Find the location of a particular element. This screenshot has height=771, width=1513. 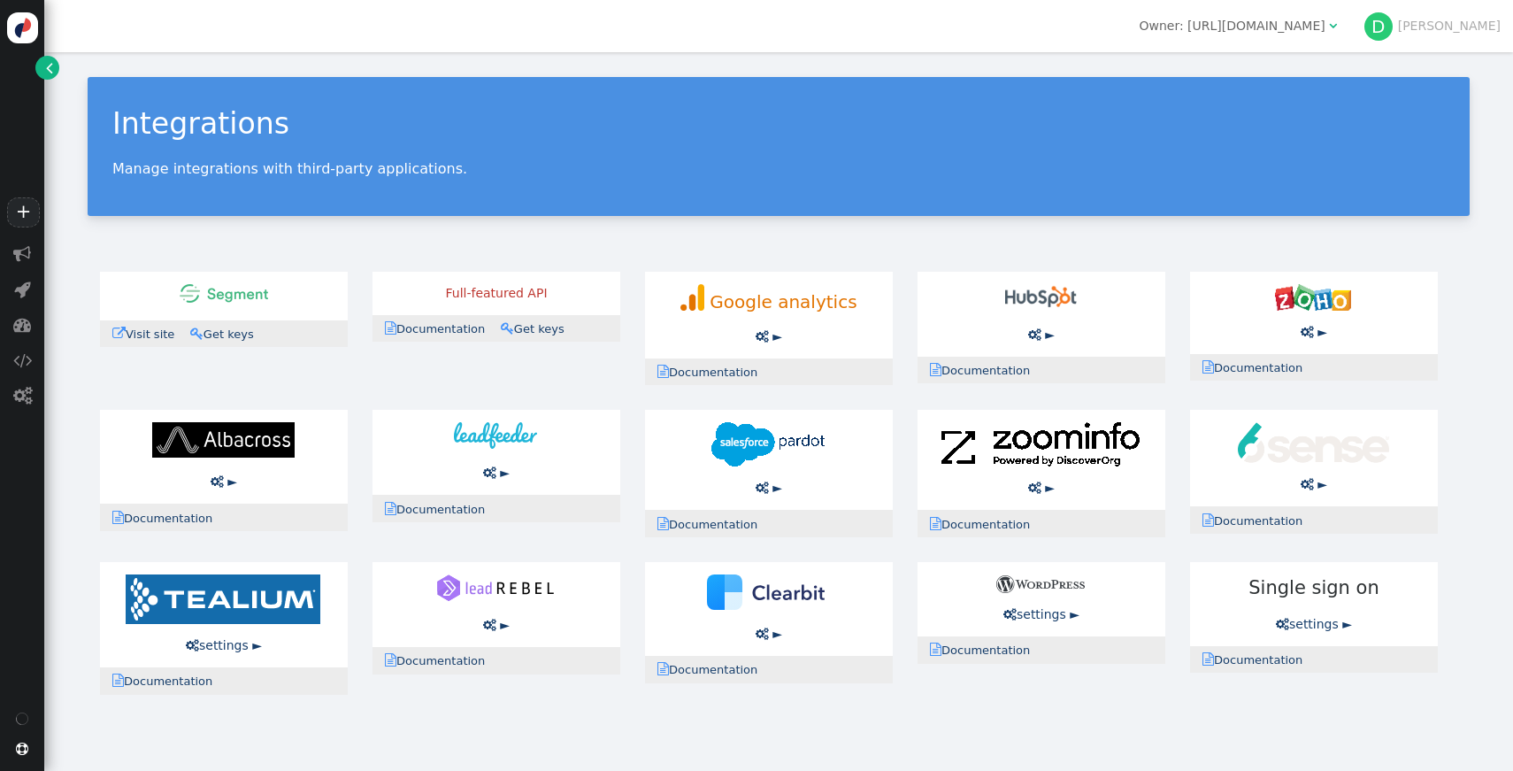

img: 6sense-logo.svg is located at coordinates (1313, 443).